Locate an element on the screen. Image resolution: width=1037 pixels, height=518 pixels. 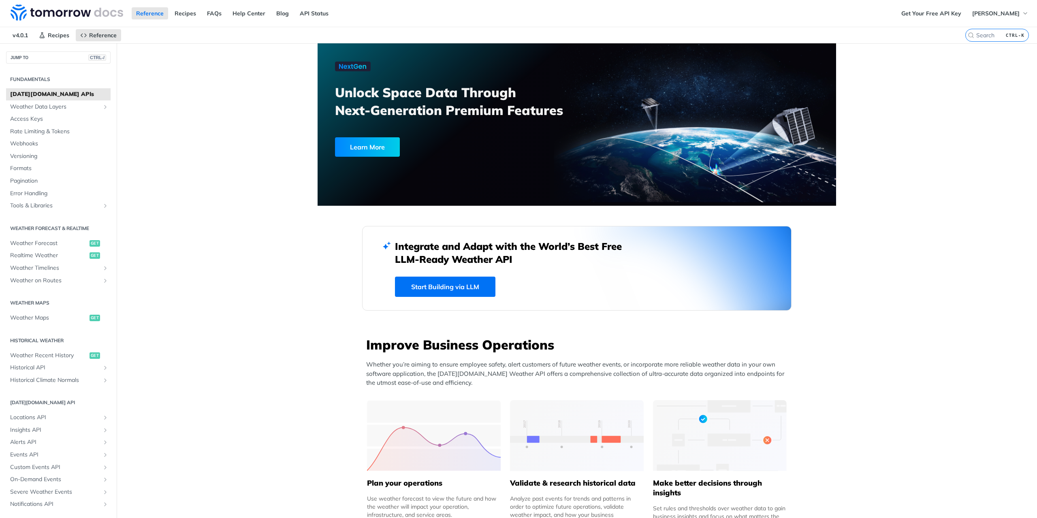
a: Events APIShow subpages for Events API is located at coordinates (58, 455).